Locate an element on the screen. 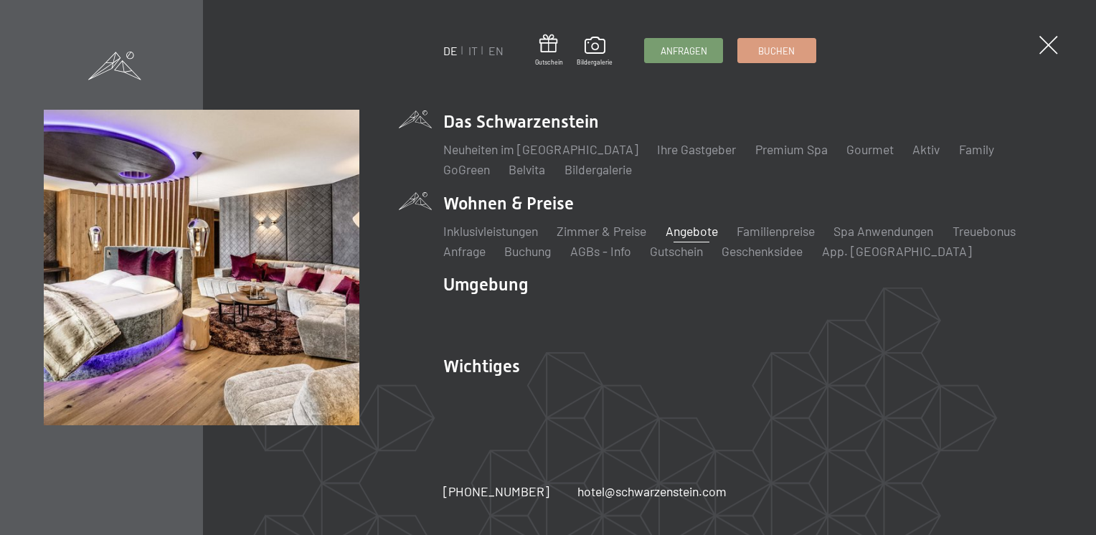  a: Inklusivleistungen is located at coordinates (490, 231).